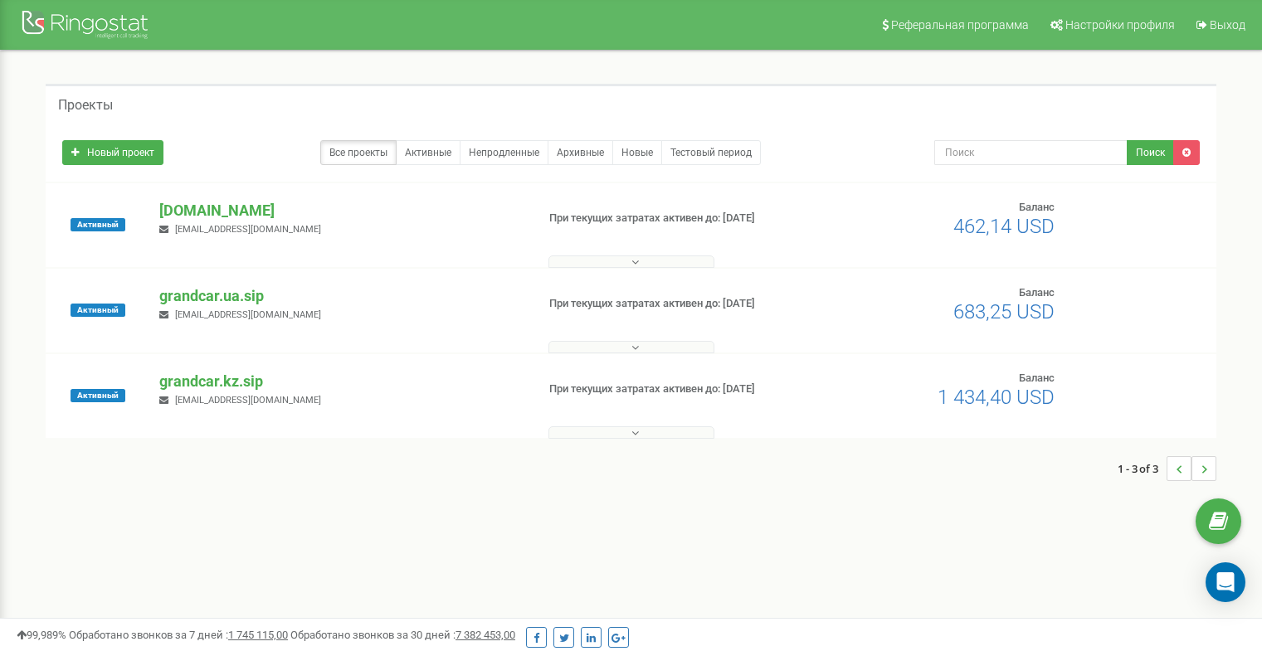  What do you see at coordinates (1004, 227) in the screenshot?
I see `span: 462,14 USD` at bounding box center [1004, 227].